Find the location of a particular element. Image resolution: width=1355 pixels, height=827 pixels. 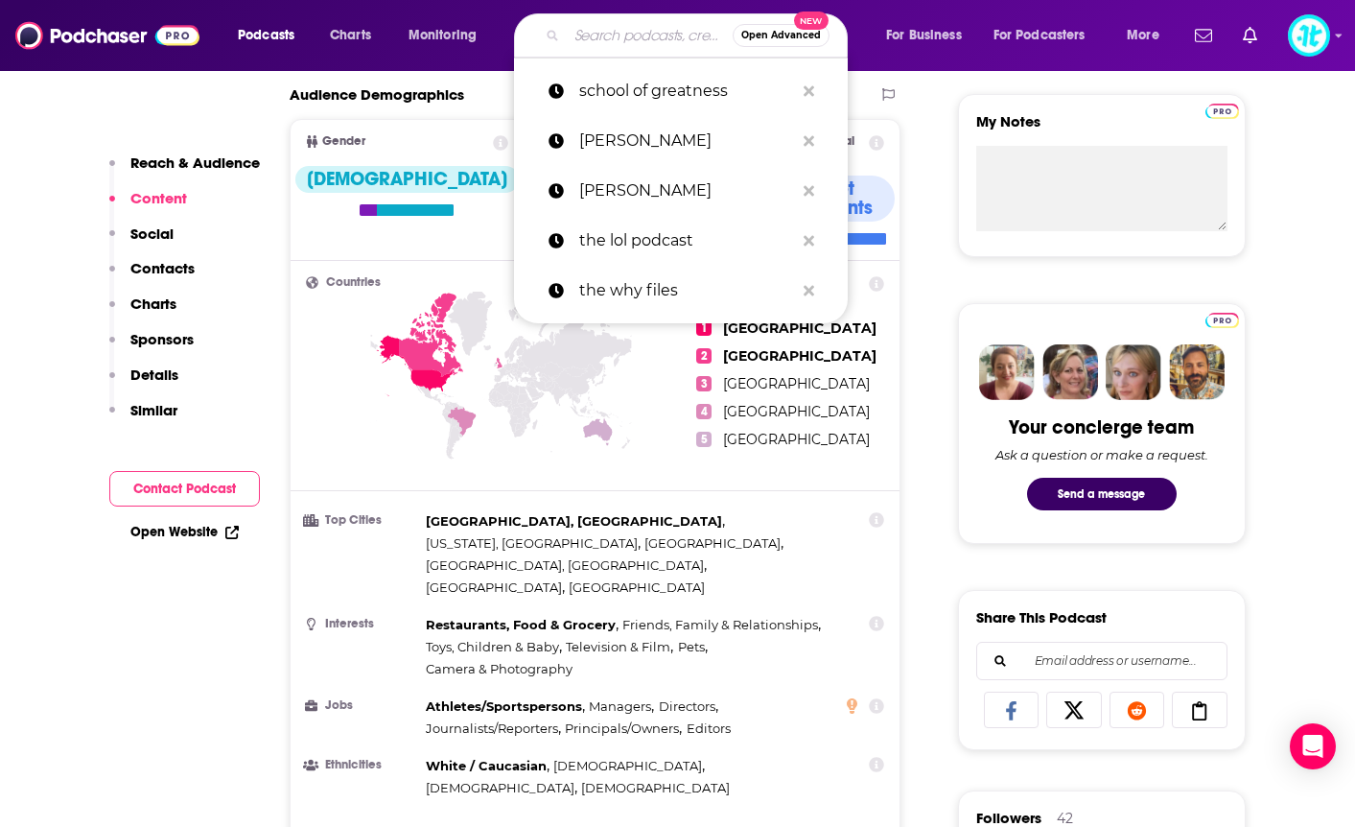

button: Open AdvancedNew is located at coordinates (781, 35).